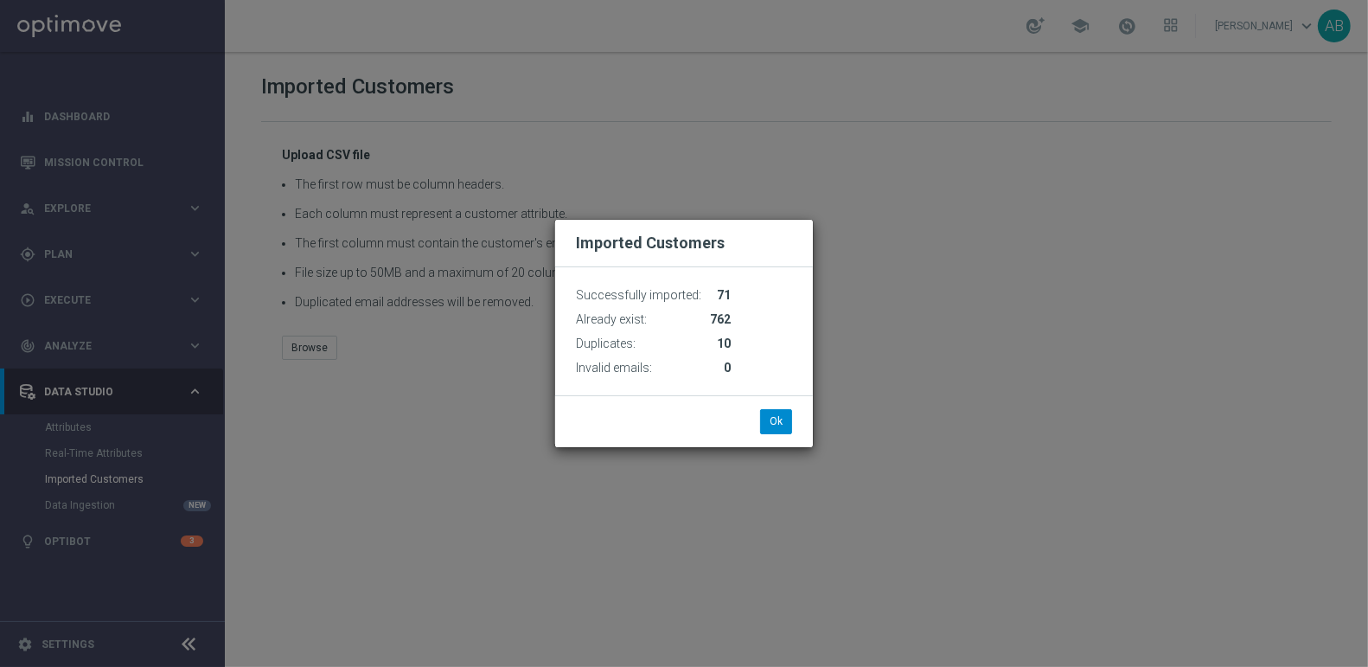 This screenshot has width=1368, height=667. Describe the element at coordinates (720, 319) in the screenshot. I see `span: 762` at that location.